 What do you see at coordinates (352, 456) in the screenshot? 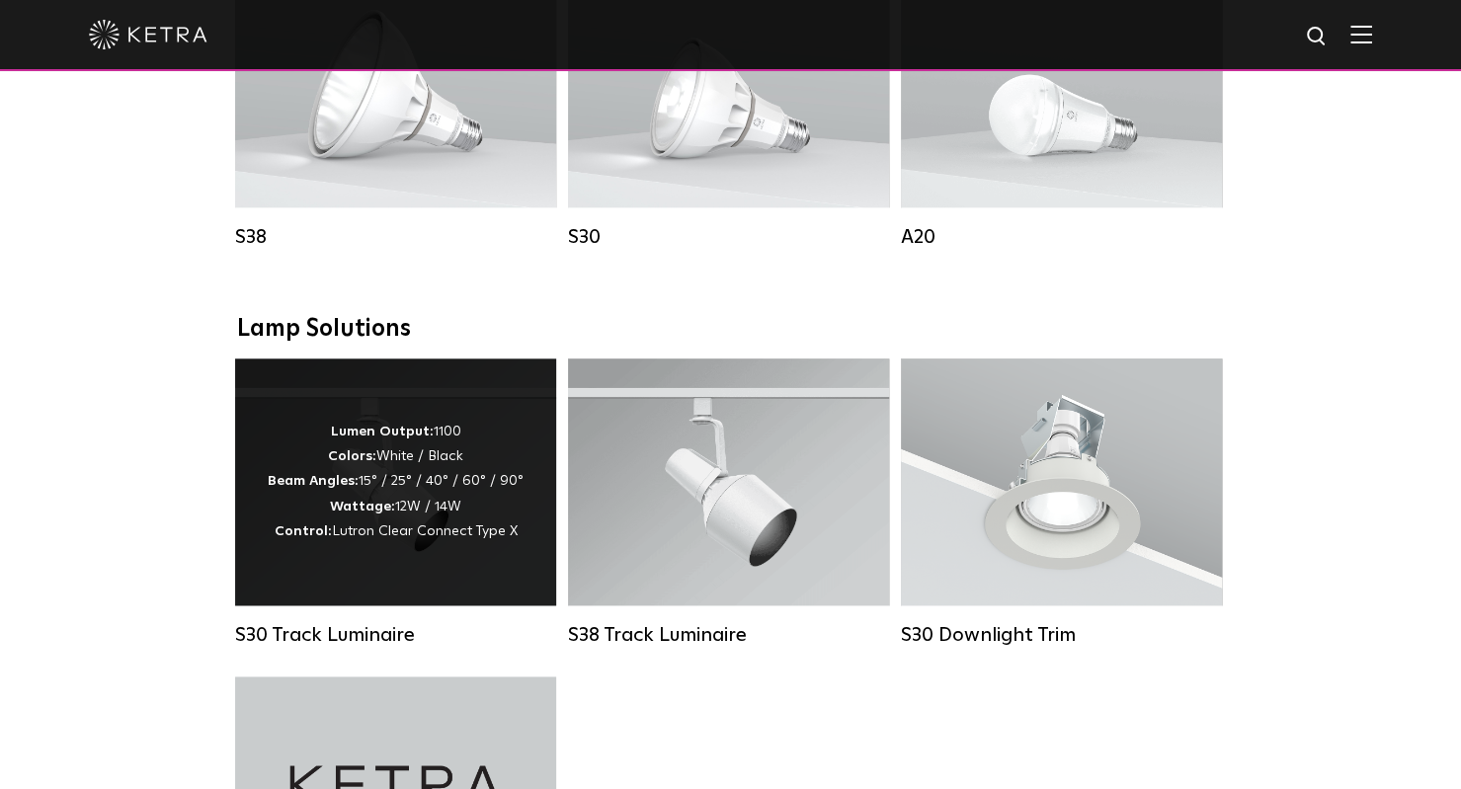
I see `strong: Colors:` at bounding box center [352, 456].